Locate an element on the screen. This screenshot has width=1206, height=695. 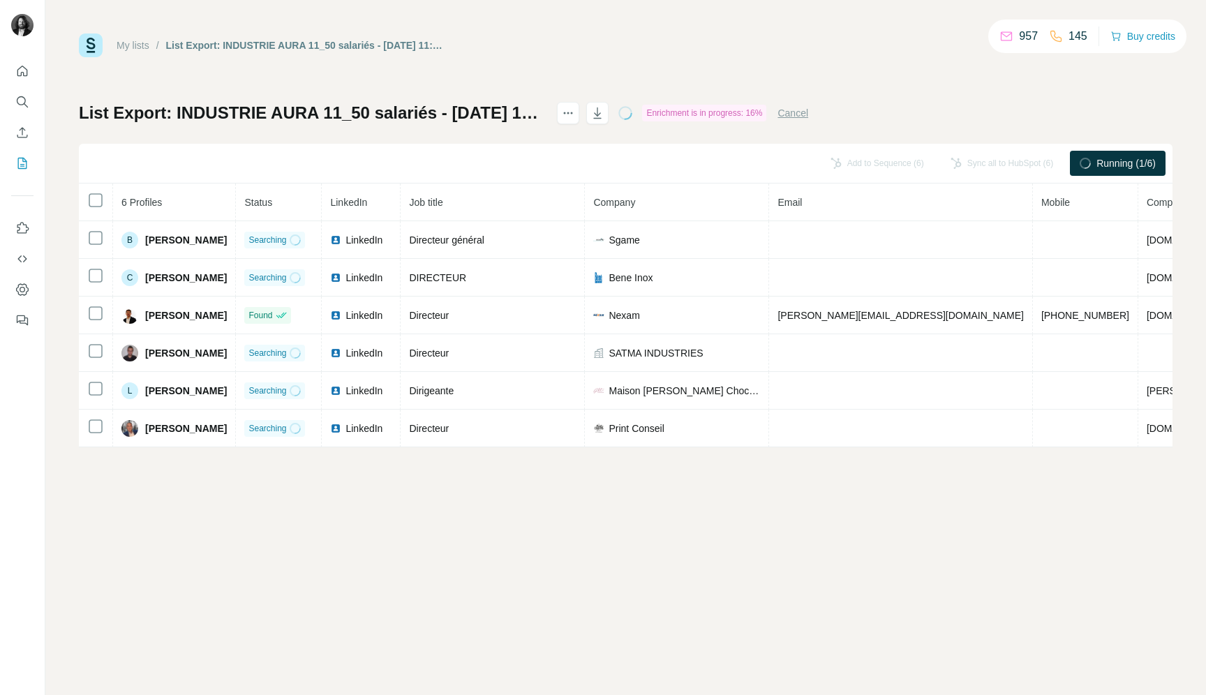
button: Enrich CSV is located at coordinates (22, 133).